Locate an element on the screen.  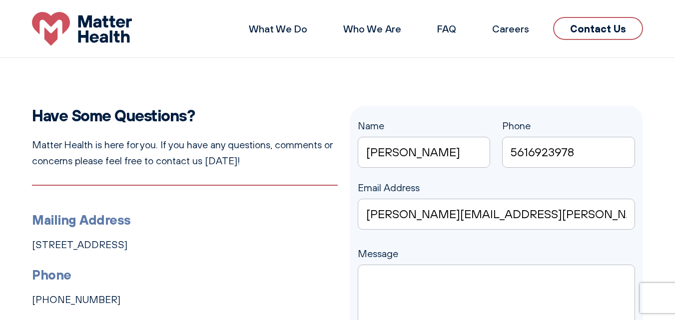
a: What We Do is located at coordinates (278, 28).